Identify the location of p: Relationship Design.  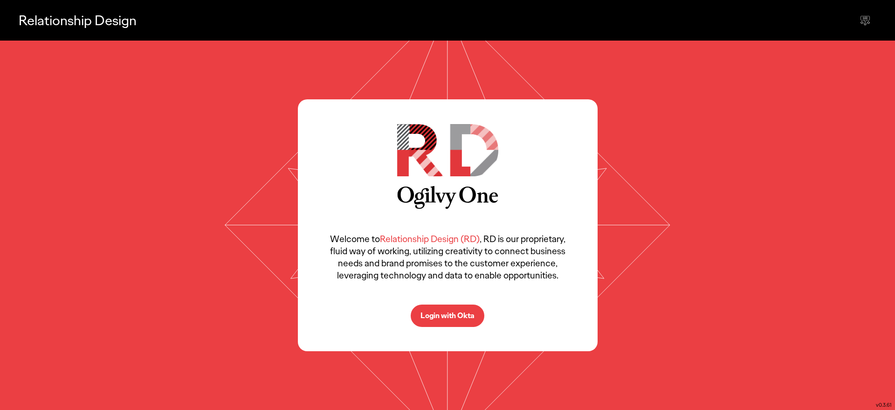
(77, 20).